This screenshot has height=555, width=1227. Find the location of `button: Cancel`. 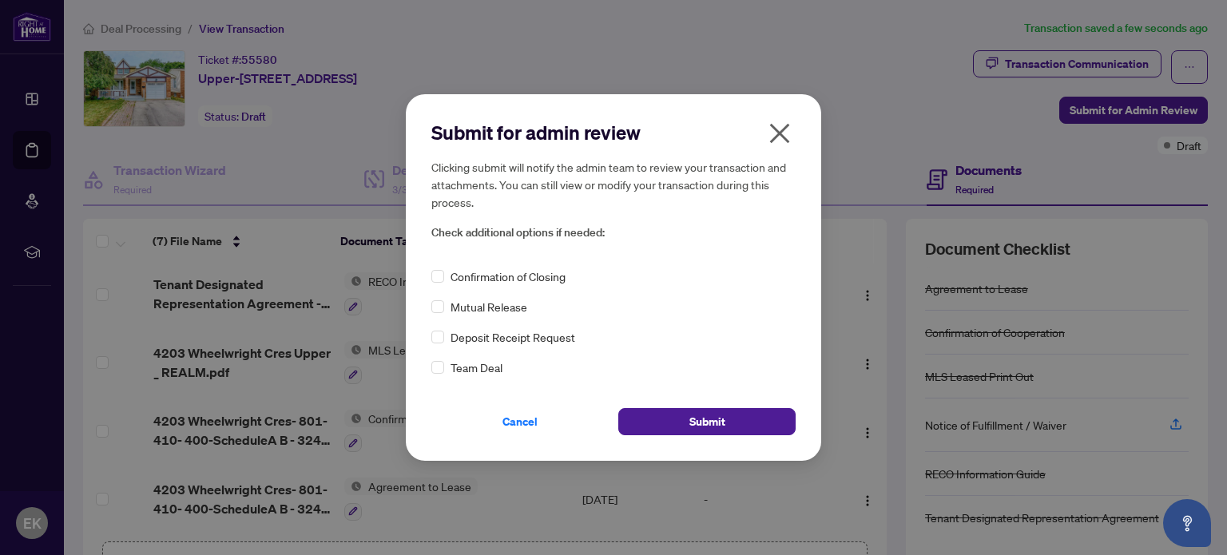

button: Cancel is located at coordinates (520, 422).